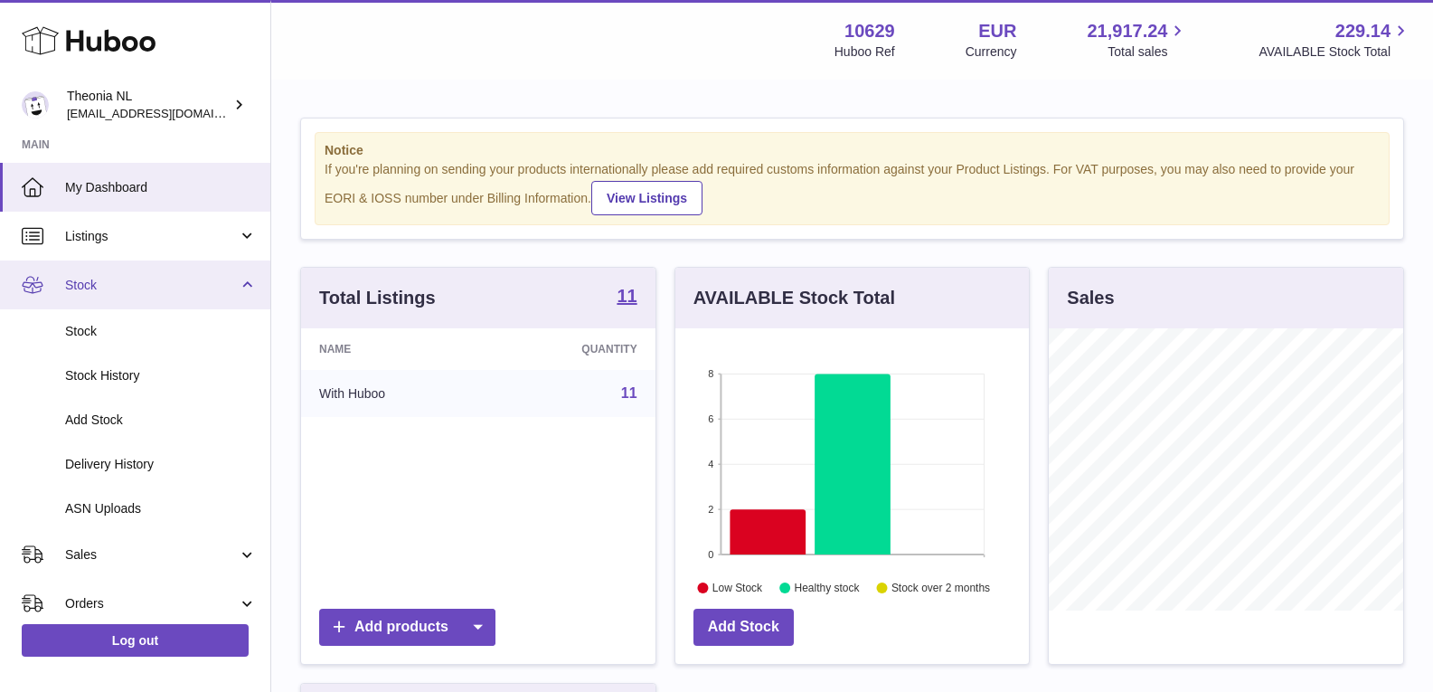 This screenshot has width=1433, height=692. I want to click on span: 21,917.24, so click(1127, 31).